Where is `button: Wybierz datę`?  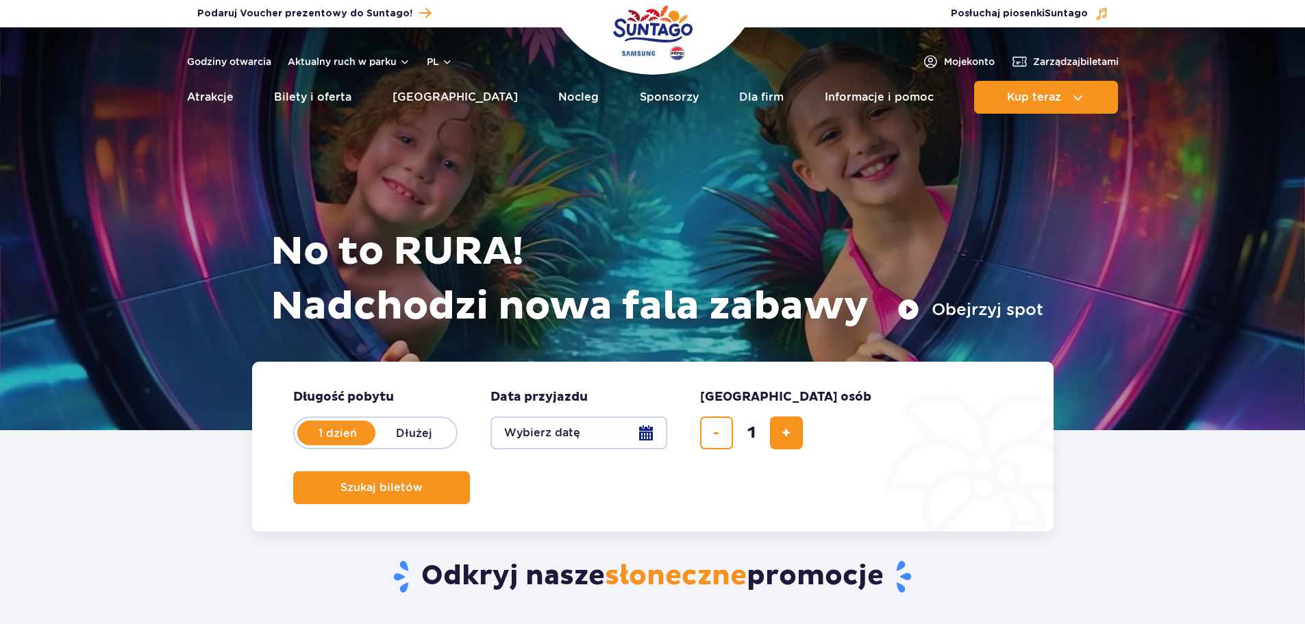 button: Wybierz datę is located at coordinates (579, 433).